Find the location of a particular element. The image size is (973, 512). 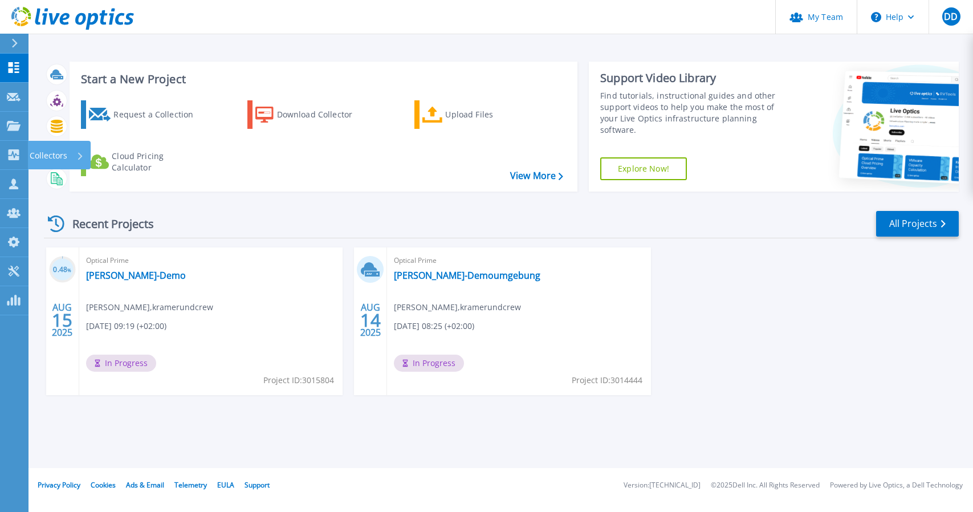

div: Find tutorials, instructional guides and other support videos to help you make the most of your L... is located at coordinates (693, 113).